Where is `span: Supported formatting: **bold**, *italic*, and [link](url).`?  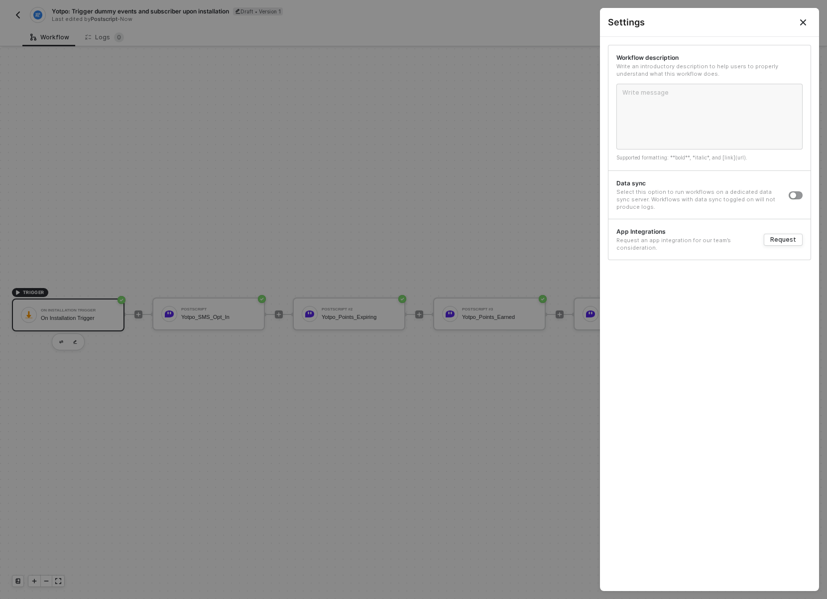 span: Supported formatting: **bold**, *italic*, and [link](url). is located at coordinates (682, 157).